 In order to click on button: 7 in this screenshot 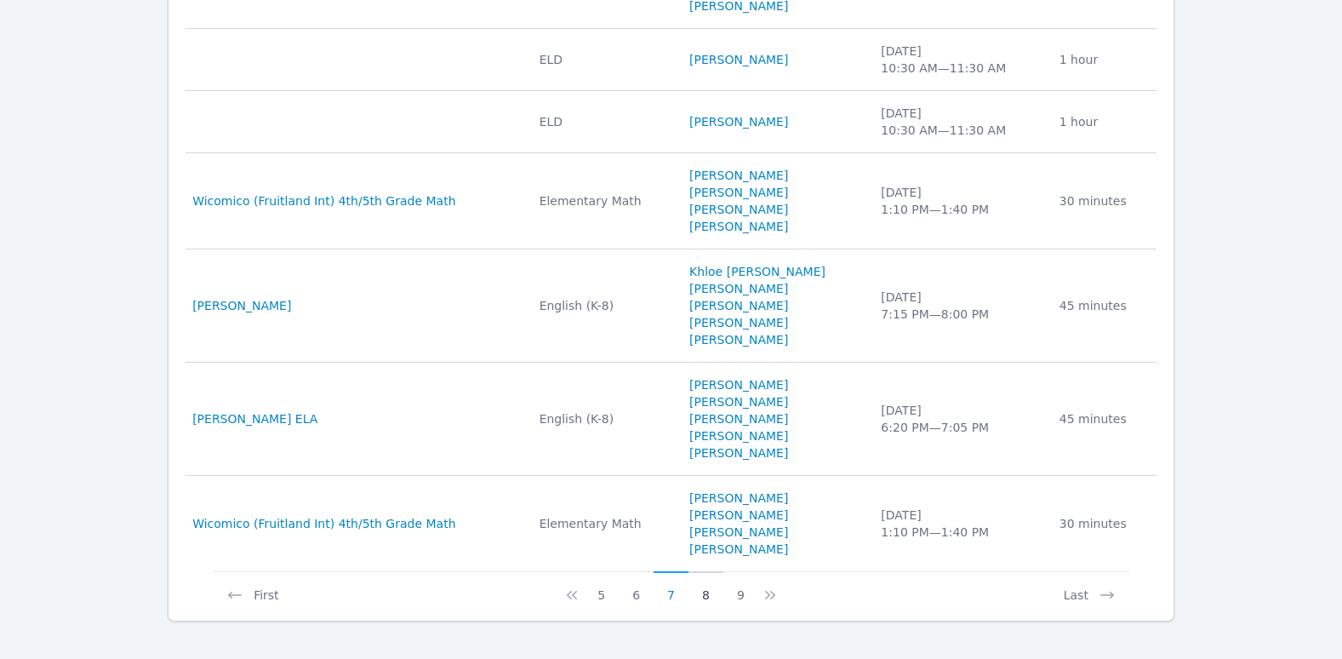, I will do `click(671, 587)`.